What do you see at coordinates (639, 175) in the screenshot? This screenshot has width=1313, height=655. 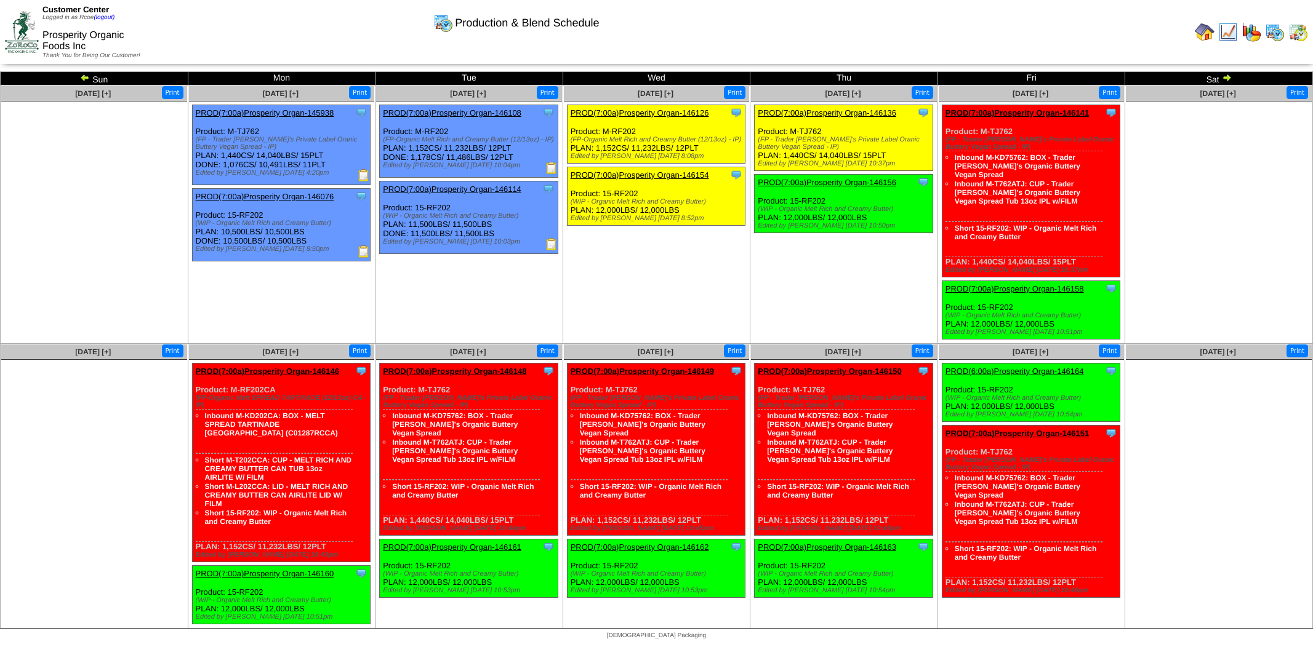 I see `a: PROD(7:00a)Prosperity Organ-146154` at bounding box center [639, 175].